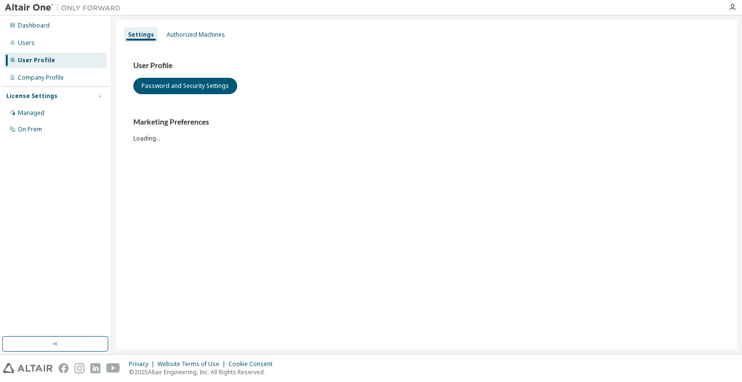 Image resolution: width=742 pixels, height=382 pixels. Describe the element at coordinates (143, 364) in the screenshot. I see `div: Privacy` at that location.